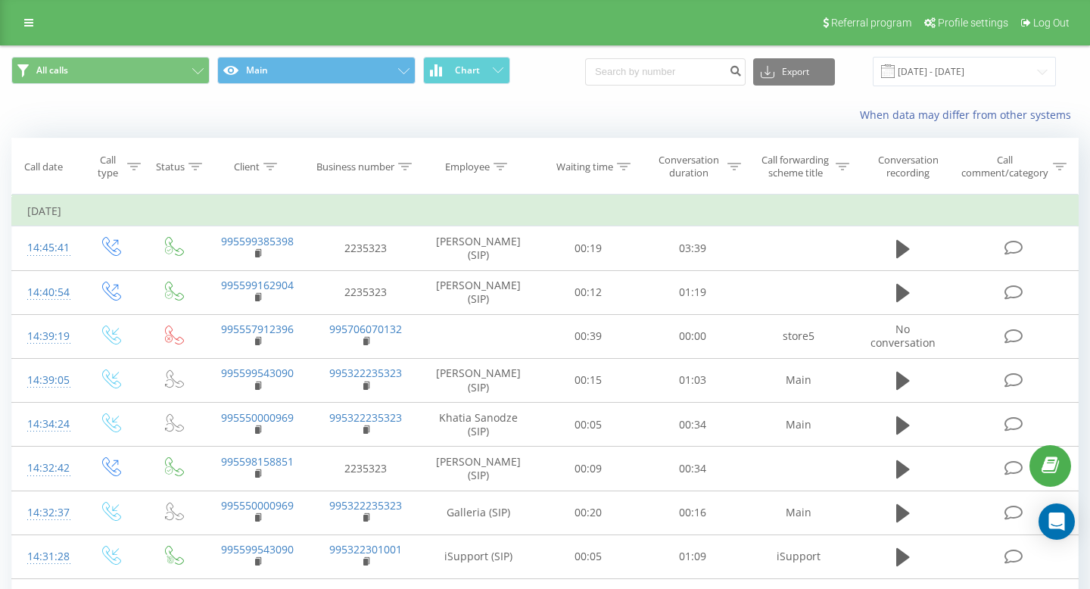 This screenshot has height=589, width=1090. I want to click on div: 14:31:28, so click(45, 557).